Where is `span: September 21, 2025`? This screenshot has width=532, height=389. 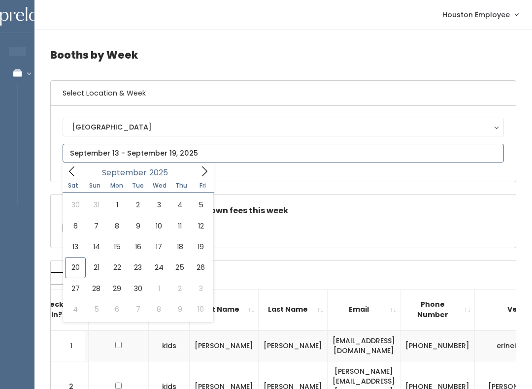 span: September 21, 2025 is located at coordinates (96, 268).